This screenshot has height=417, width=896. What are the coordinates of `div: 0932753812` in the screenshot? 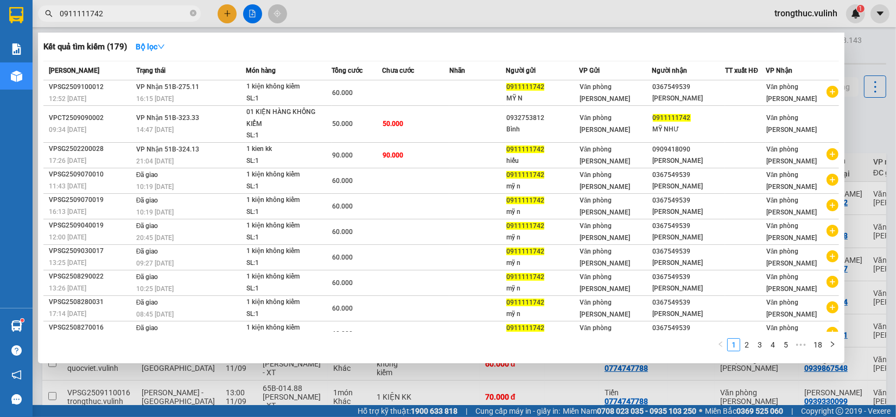 It's located at (542, 118).